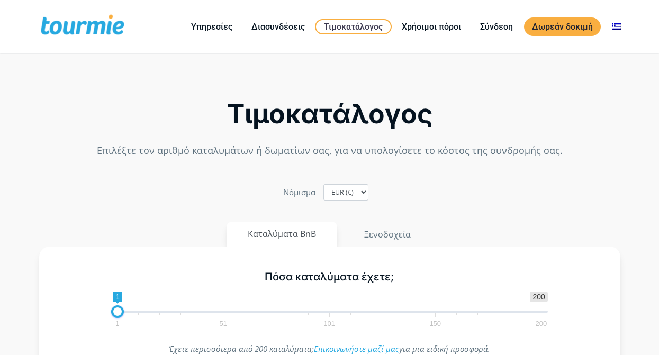 The image size is (659, 355). What do you see at coordinates (356, 349) in the screenshot?
I see `a: Επικοινωνήστε μαζί μας` at bounding box center [356, 349].